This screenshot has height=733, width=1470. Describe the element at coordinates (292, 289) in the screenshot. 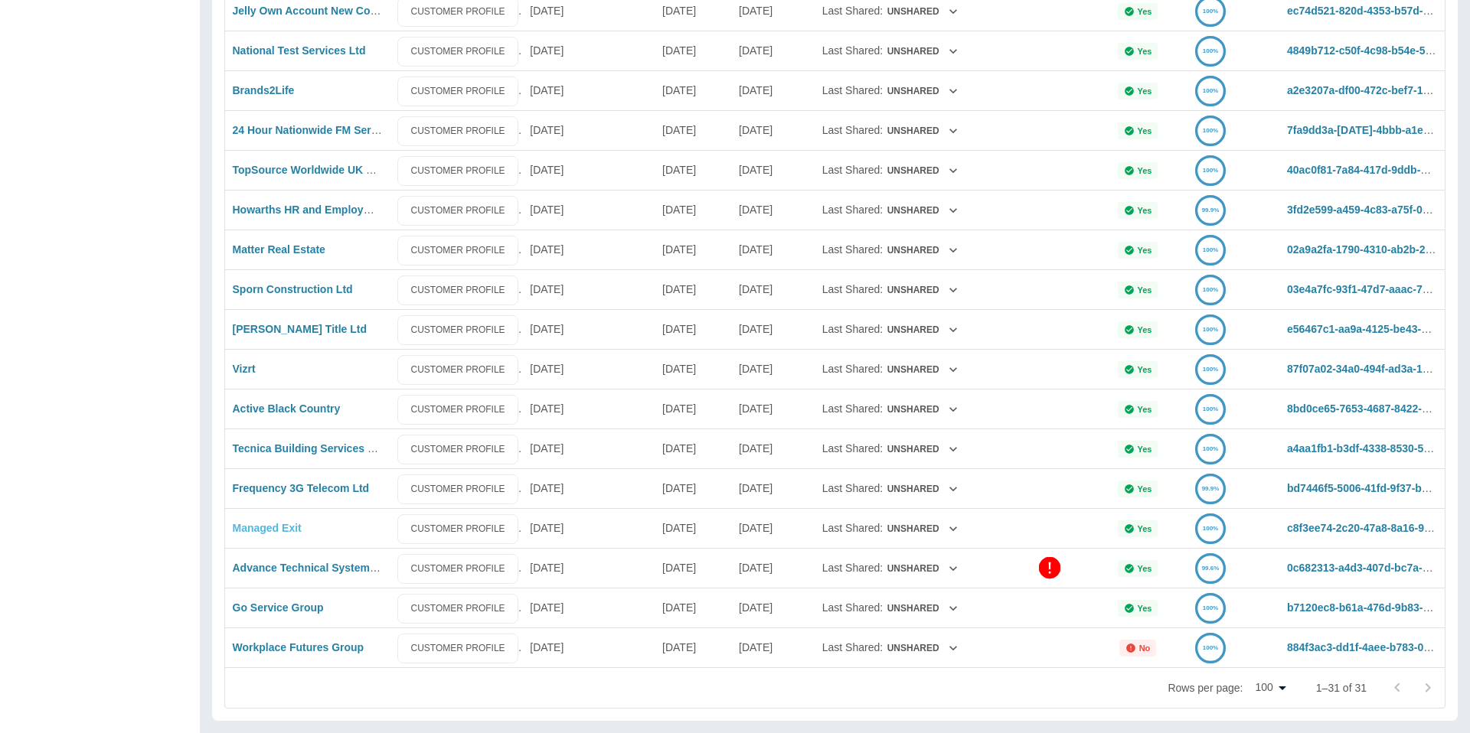

I see `a: Sporn Construction Ltd` at that location.